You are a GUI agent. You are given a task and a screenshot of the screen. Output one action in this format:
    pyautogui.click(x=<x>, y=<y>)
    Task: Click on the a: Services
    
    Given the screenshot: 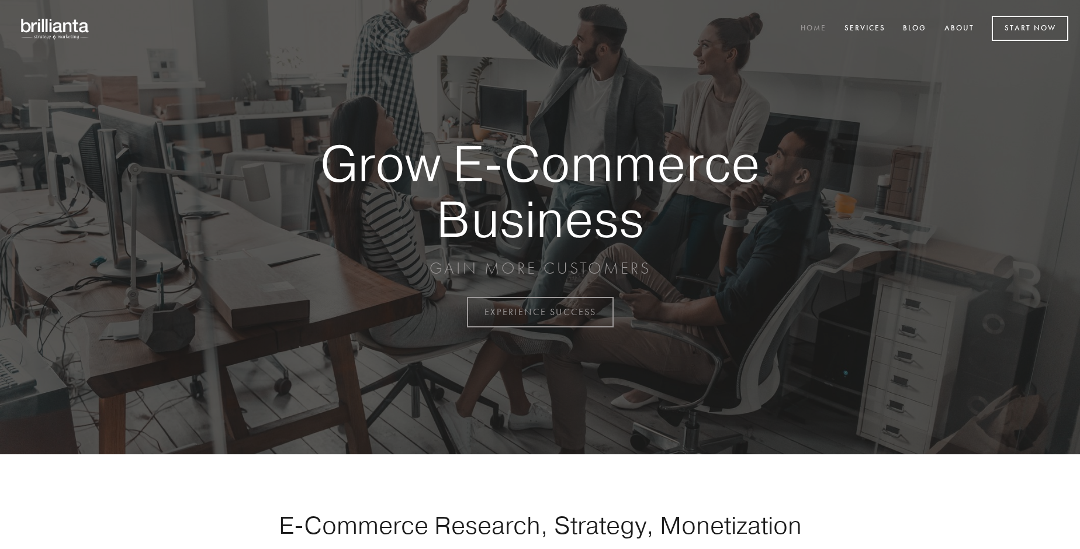 What is the action you would take?
    pyautogui.click(x=865, y=29)
    